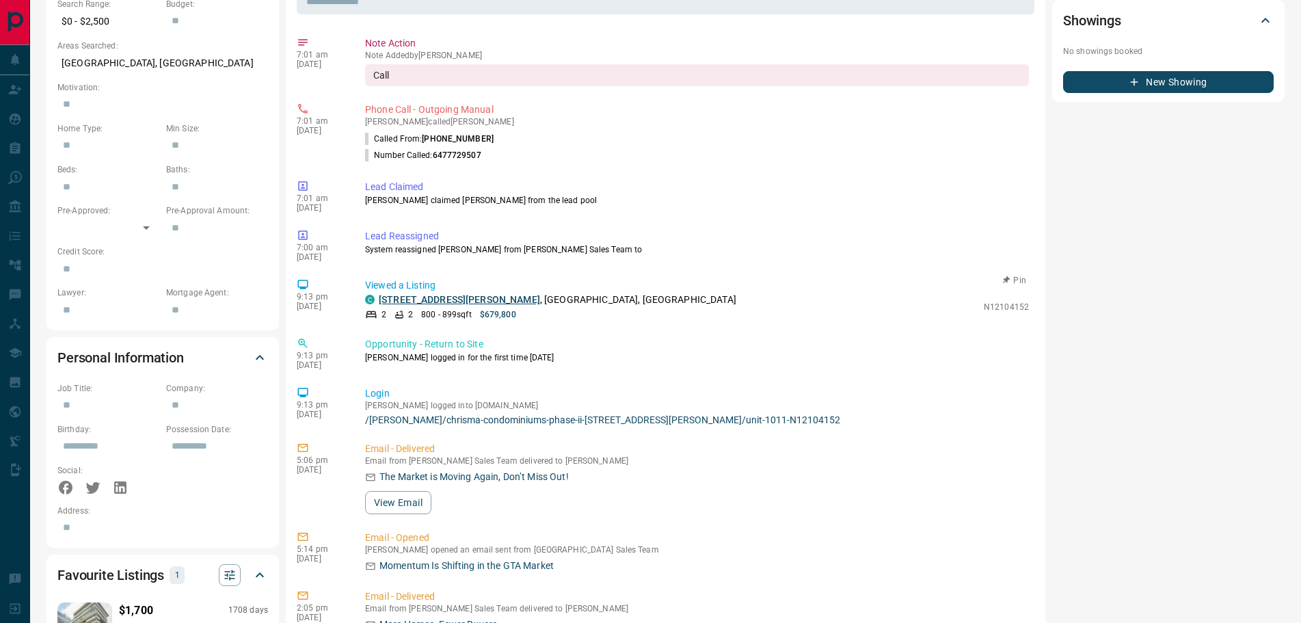  What do you see at coordinates (163, 87) in the screenshot?
I see `p: Motivation:` at bounding box center [163, 87].